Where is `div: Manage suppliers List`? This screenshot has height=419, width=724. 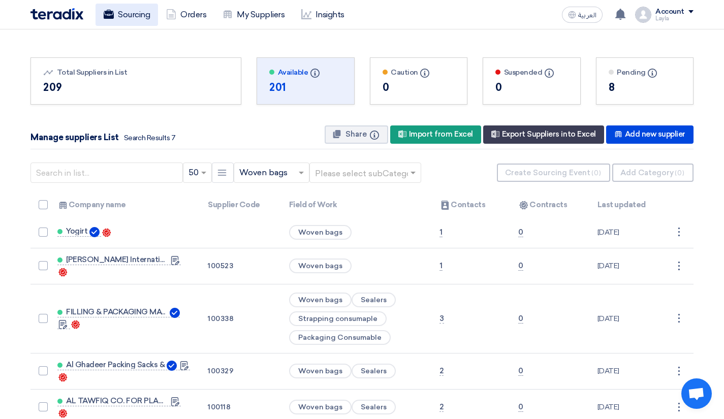
div: Manage suppliers List is located at coordinates (103, 138).